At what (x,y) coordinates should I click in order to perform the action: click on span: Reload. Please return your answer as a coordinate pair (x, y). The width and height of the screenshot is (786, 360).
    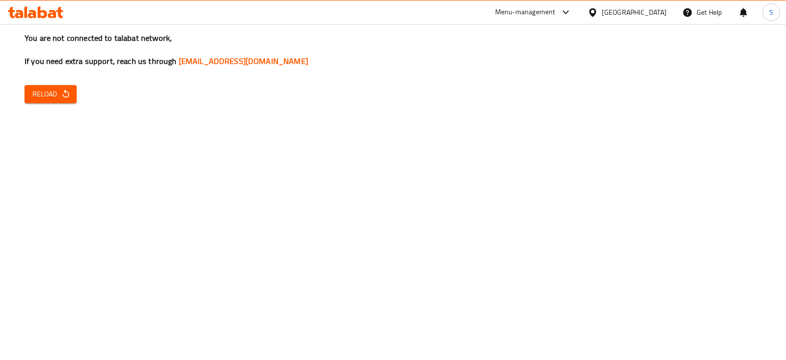
    Looking at the image, I should click on (51, 94).